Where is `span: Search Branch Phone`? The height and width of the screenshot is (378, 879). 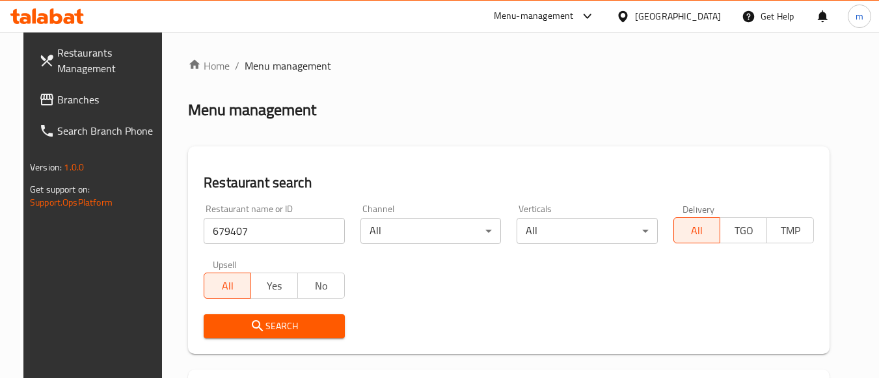
span: Search Branch Phone is located at coordinates (109, 131).